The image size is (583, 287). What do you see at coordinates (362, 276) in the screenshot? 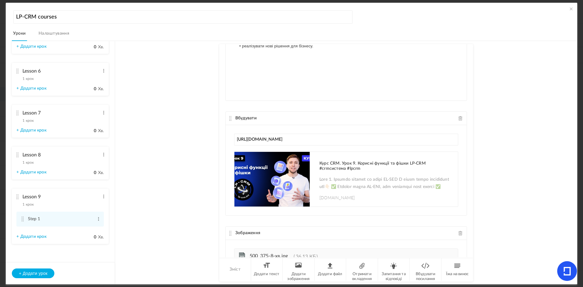
I see `font: Отримати вкладення` at bounding box center [362, 276].